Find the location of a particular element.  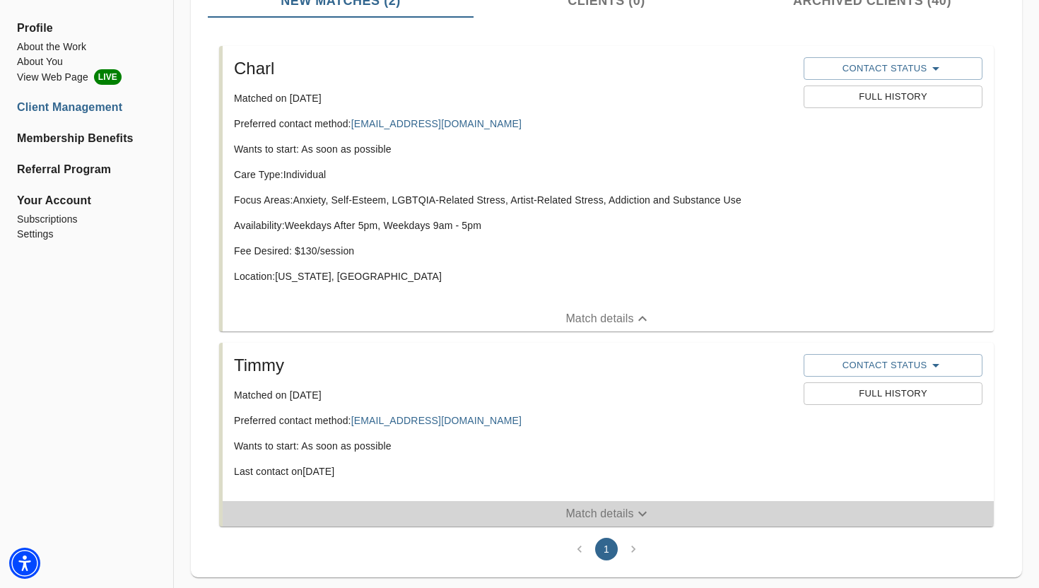

a: About the Work is located at coordinates (86, 47).